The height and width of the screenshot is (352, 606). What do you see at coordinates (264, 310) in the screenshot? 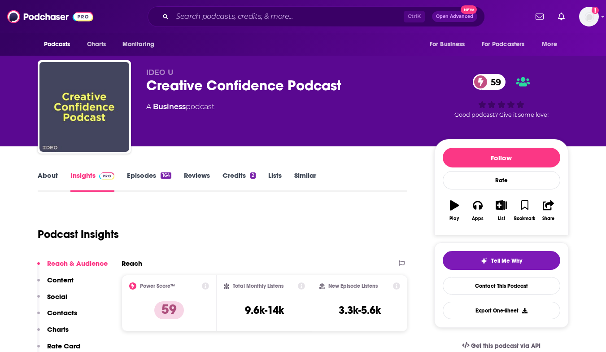
I see `h3: 9.6k-14k` at bounding box center [264, 310].